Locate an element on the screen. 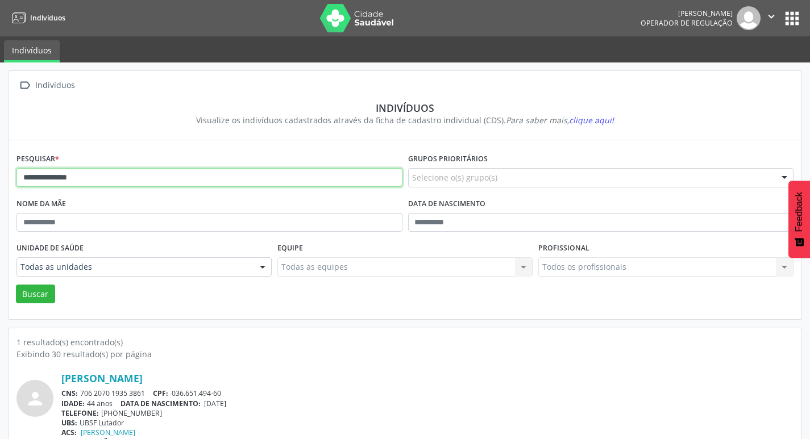  img: img is located at coordinates (749, 18).